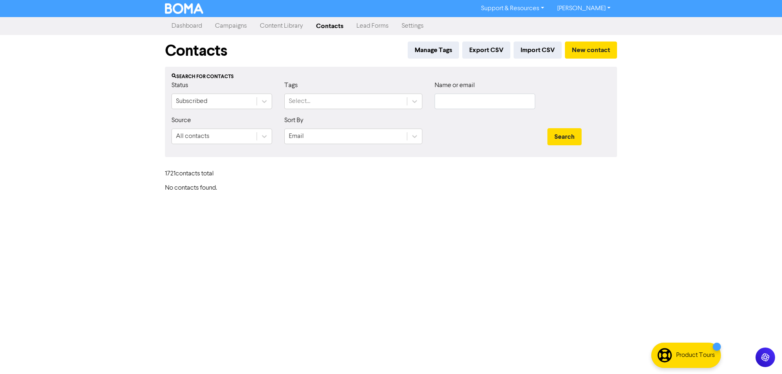 The height and width of the screenshot is (374, 782). I want to click on label: Tags, so click(291, 86).